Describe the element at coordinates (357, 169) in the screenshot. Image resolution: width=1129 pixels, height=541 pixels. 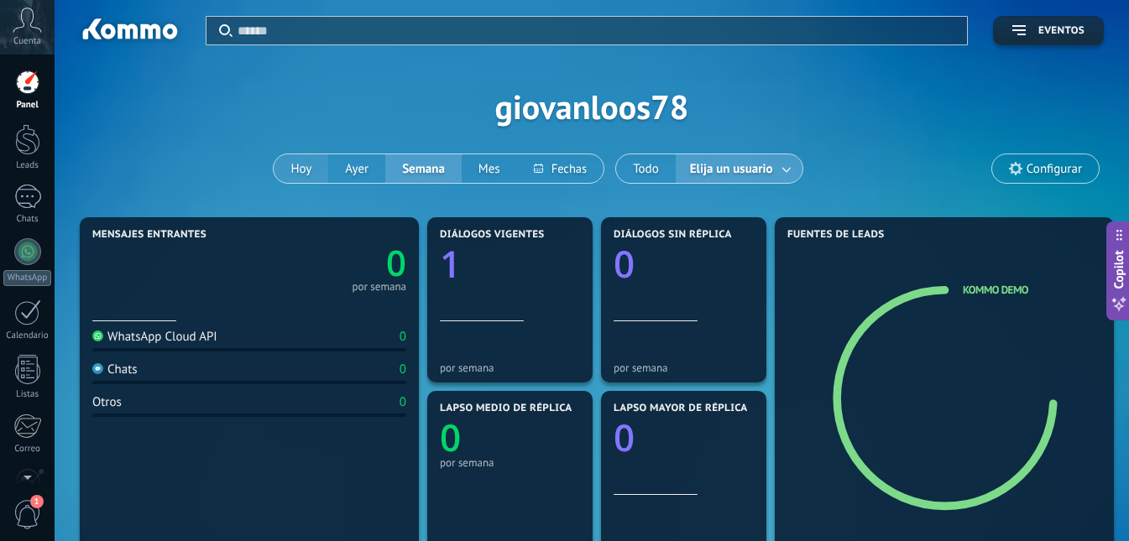
I see `button: Ayer` at that location.